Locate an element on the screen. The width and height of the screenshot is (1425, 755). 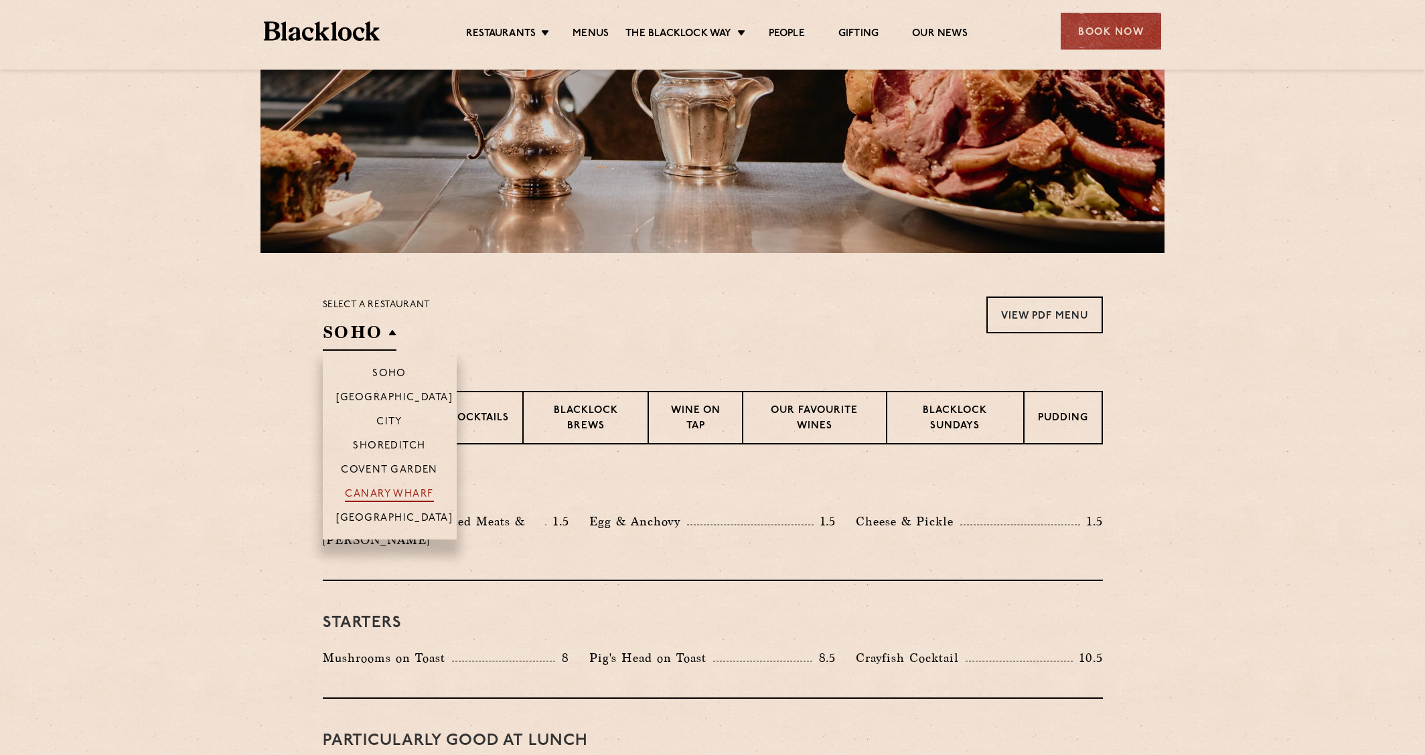
h3: PARTICULARLY GOOD AT LUNCH is located at coordinates (713, 741).